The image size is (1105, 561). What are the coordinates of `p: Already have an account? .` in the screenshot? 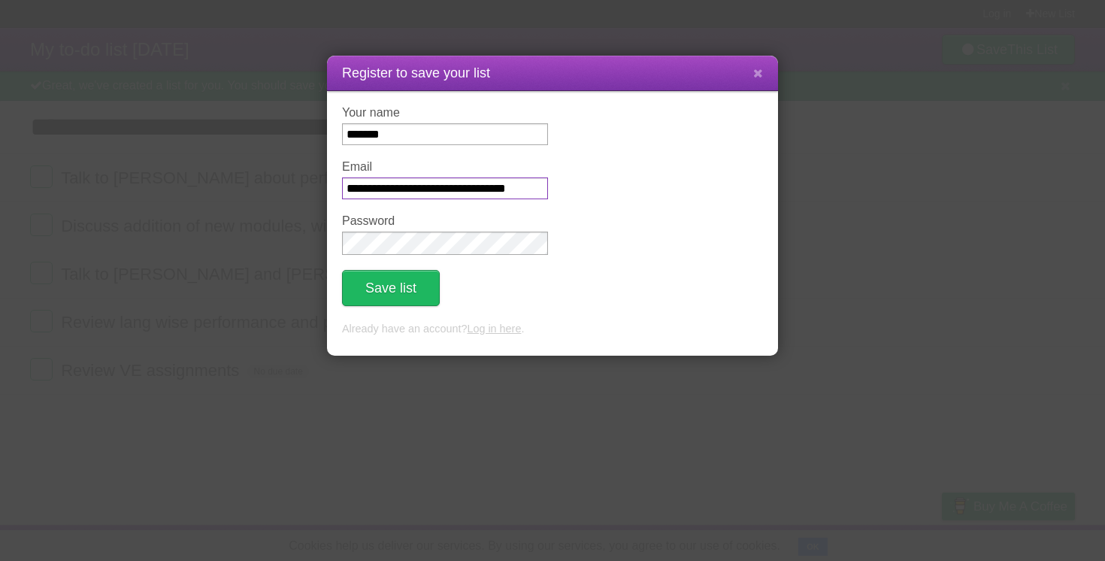 It's located at (552, 329).